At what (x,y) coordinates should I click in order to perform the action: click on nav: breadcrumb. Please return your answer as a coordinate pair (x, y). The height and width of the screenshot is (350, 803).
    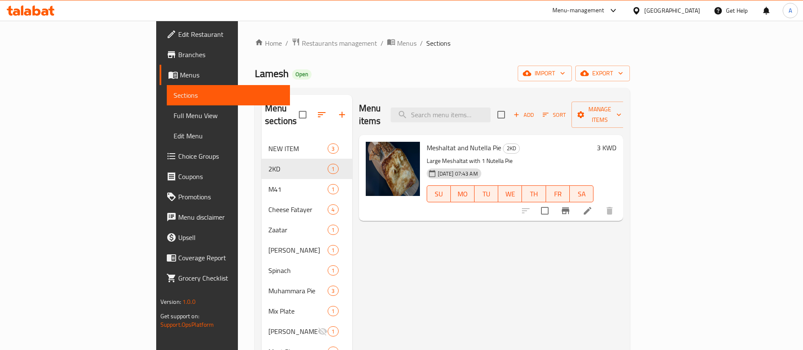
    Looking at the image, I should click on (443, 43).